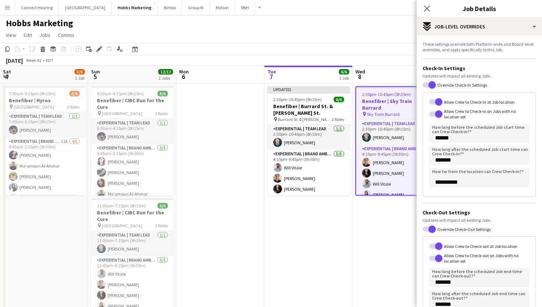  What do you see at coordinates (396, 104) in the screenshot?
I see `h3: Benefiber | Sky Train Burrard` at bounding box center [396, 104].